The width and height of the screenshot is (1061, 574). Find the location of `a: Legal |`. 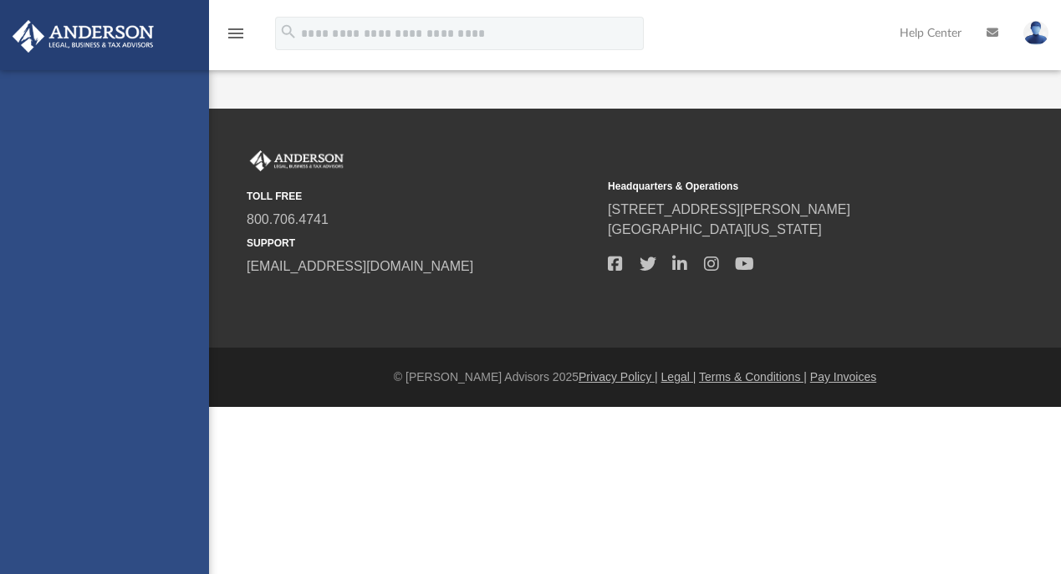

a: Legal | is located at coordinates (679, 377).